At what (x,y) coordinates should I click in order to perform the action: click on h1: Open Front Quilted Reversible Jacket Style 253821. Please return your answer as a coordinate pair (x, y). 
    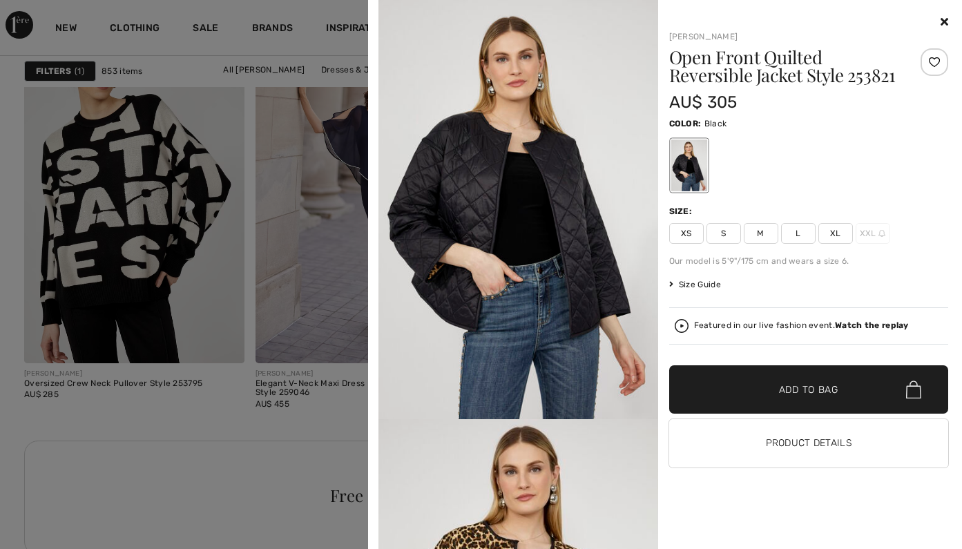
    Looking at the image, I should click on (785, 66).